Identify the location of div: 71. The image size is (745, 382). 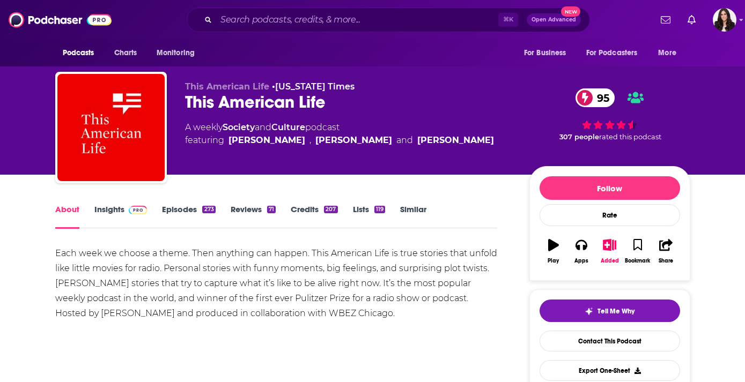
(271, 210).